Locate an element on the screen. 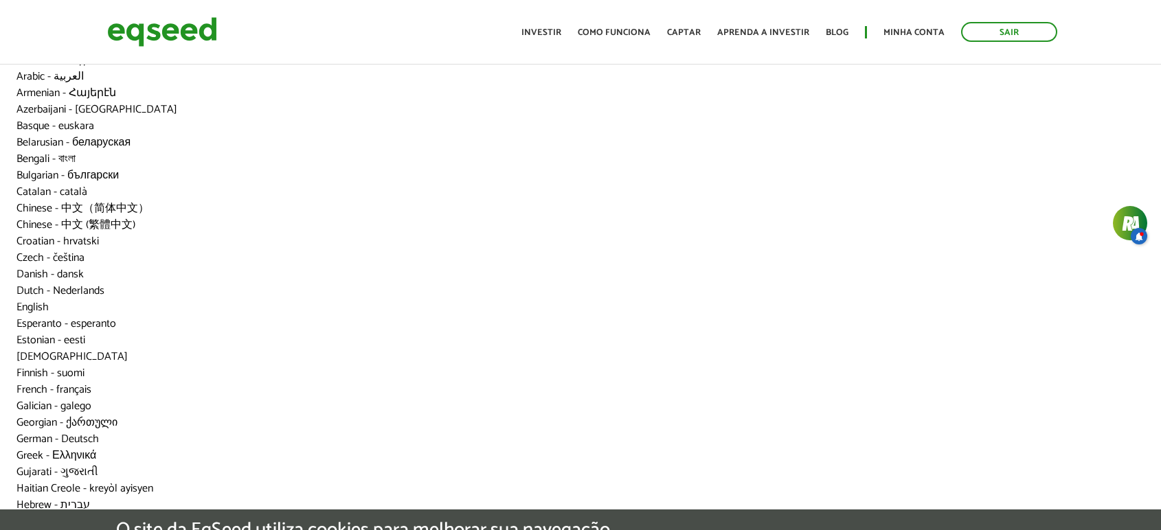 The width and height of the screenshot is (1161, 530). a: Captar is located at coordinates (683, 32).